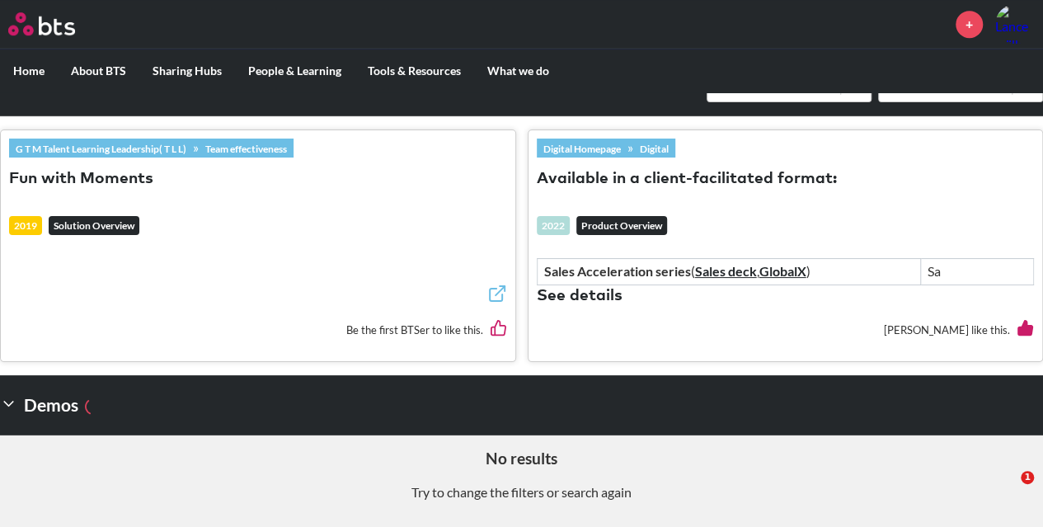  I want to click on a: Profile, so click(1015, 24).